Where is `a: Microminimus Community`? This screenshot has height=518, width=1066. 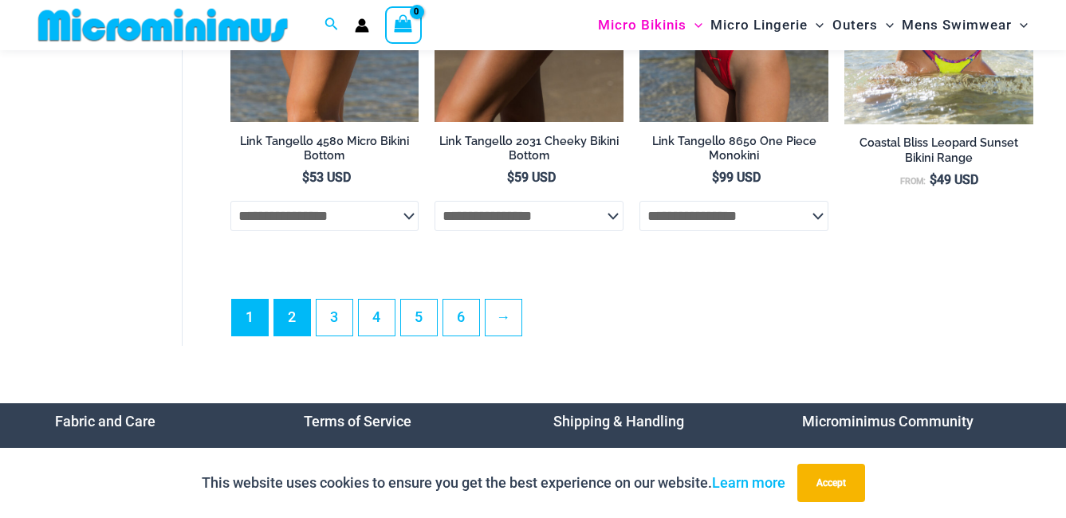
a: Microminimus Community is located at coordinates (887, 421).